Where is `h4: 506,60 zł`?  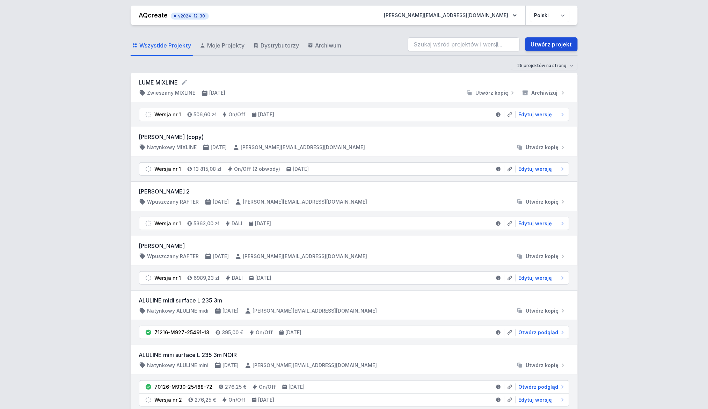
h4: 506,60 zł is located at coordinates (205, 115).